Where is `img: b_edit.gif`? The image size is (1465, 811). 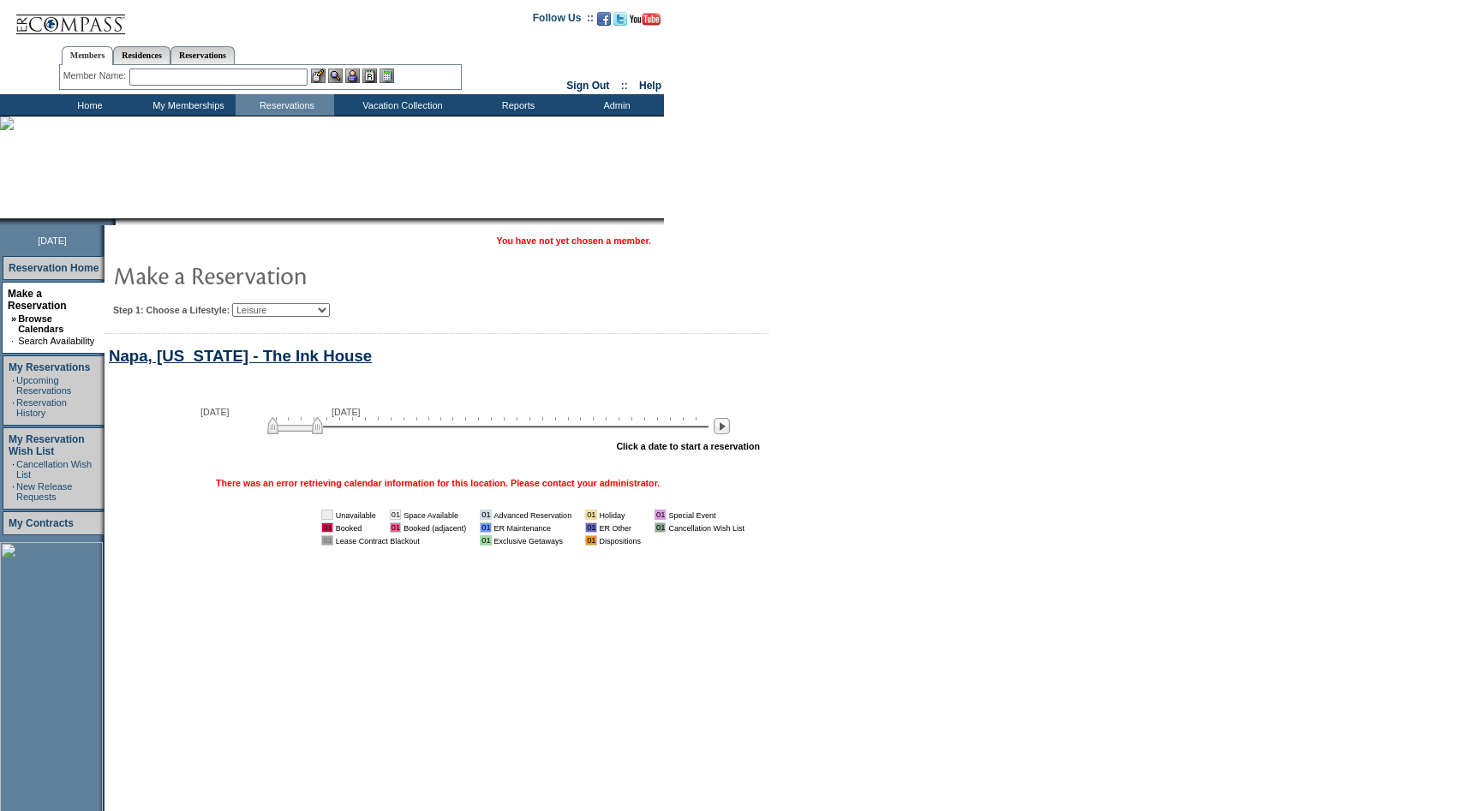 img: b_edit.gif is located at coordinates (318, 75).